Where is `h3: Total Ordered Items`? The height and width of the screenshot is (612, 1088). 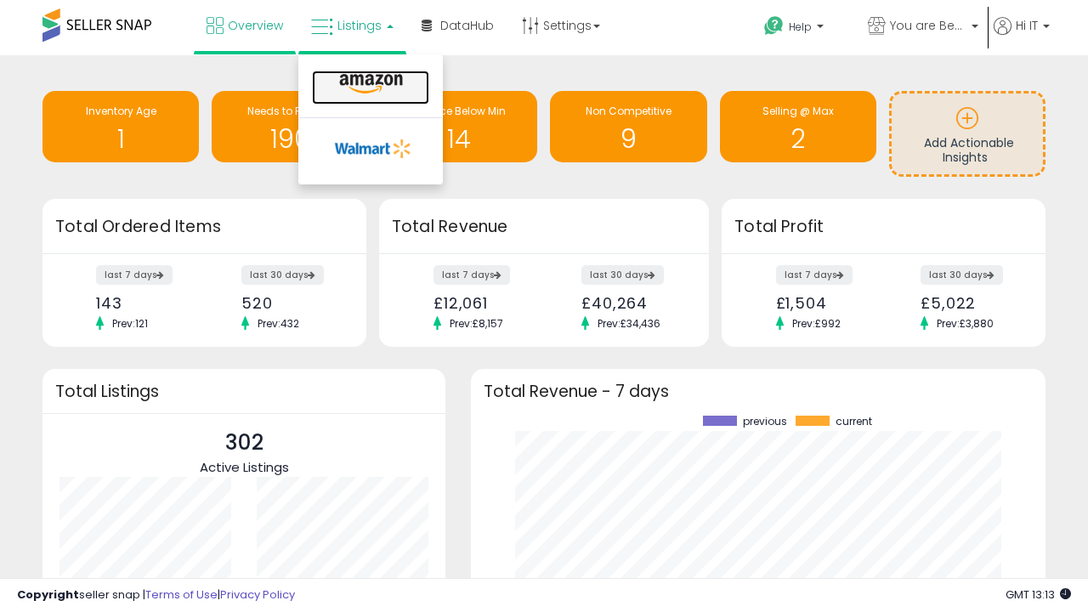
h3: Total Ordered Items is located at coordinates (204, 227).